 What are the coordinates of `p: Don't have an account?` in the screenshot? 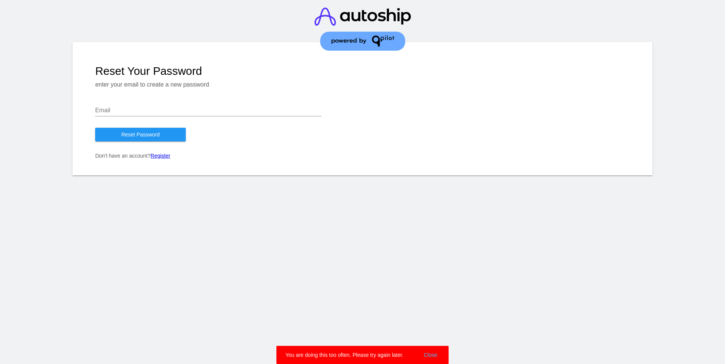 It's located at (363, 156).